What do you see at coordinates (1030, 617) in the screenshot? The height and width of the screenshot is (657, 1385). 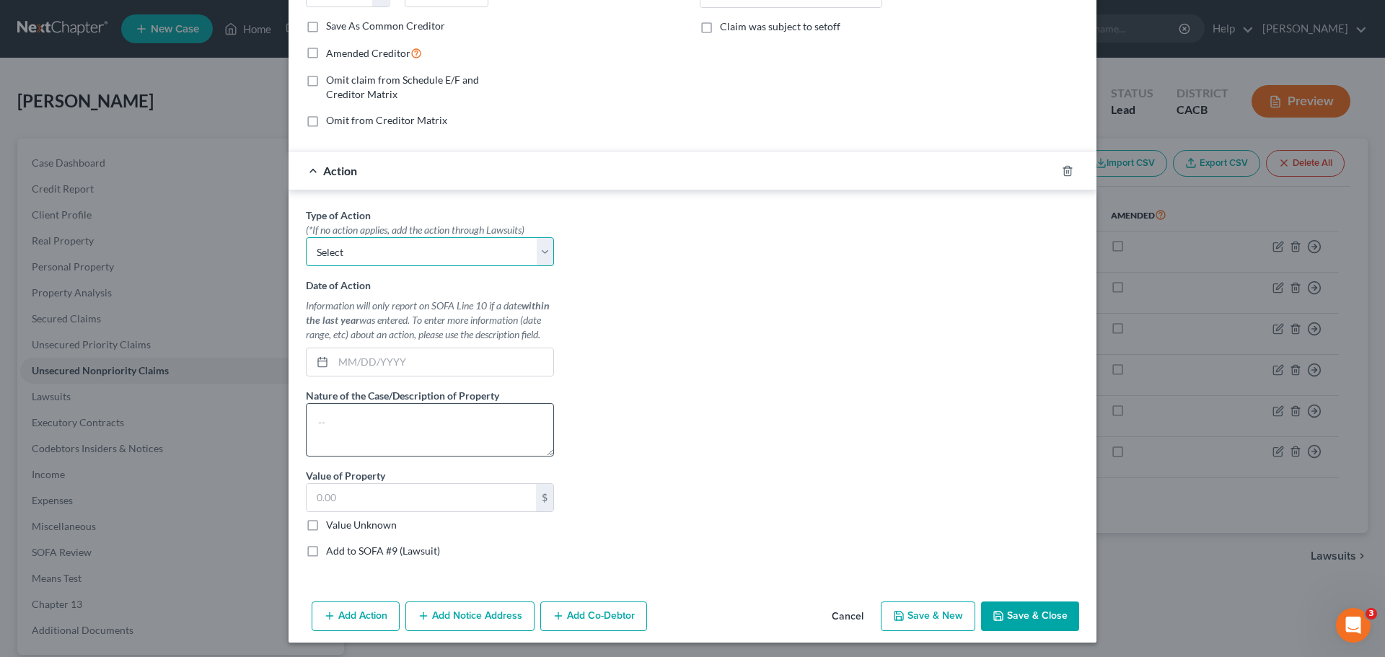 I see `button: Save & Close` at bounding box center [1030, 617].